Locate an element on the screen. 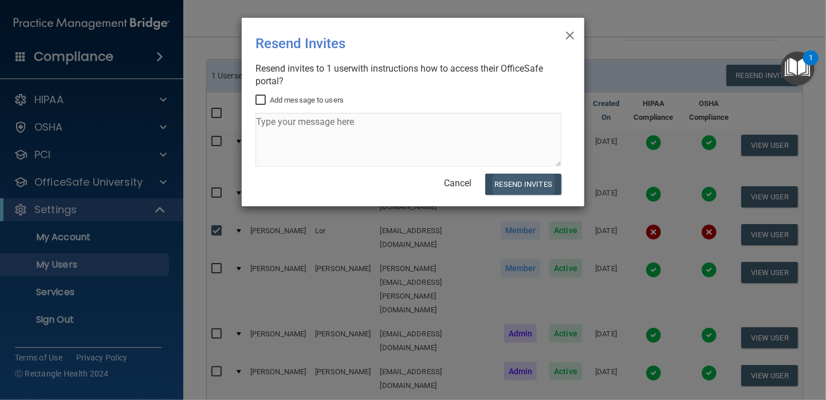 This screenshot has width=826, height=400. label: Add message to users is located at coordinates (300, 100).